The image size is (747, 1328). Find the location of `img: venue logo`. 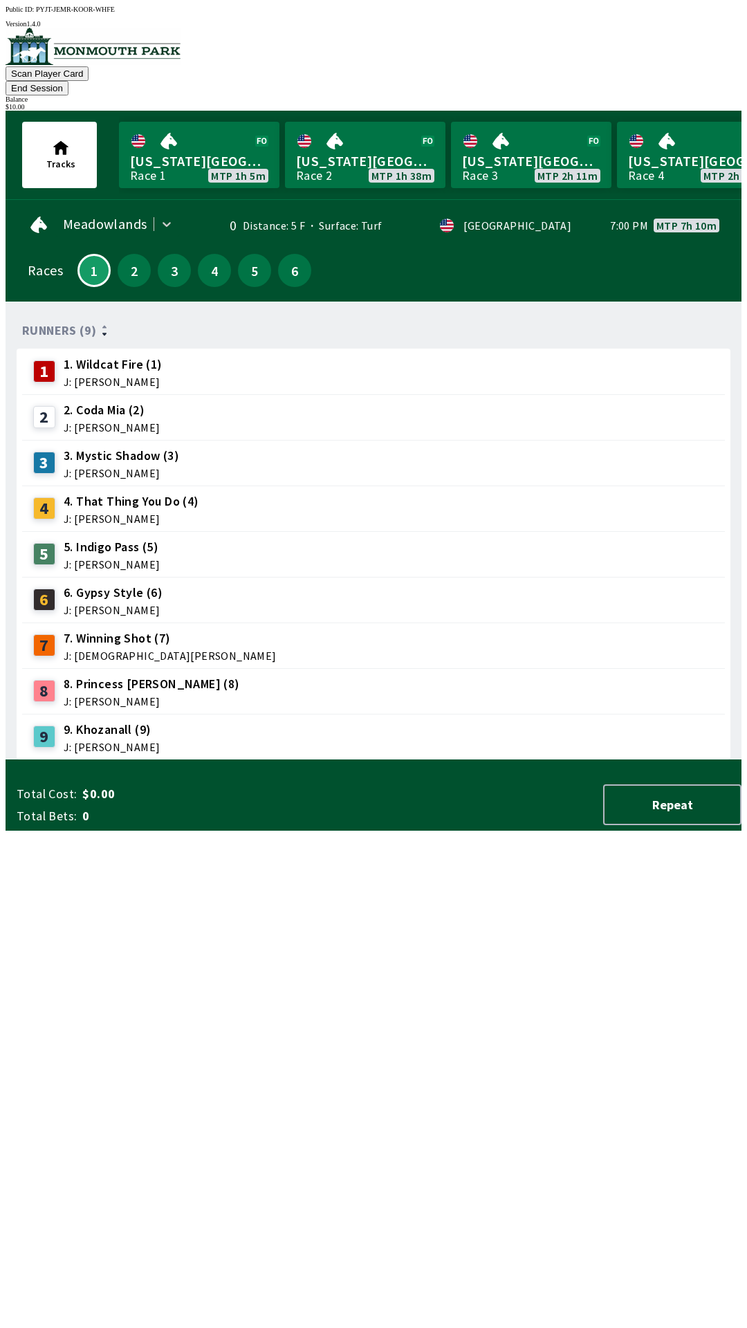

img: venue logo is located at coordinates (93, 46).